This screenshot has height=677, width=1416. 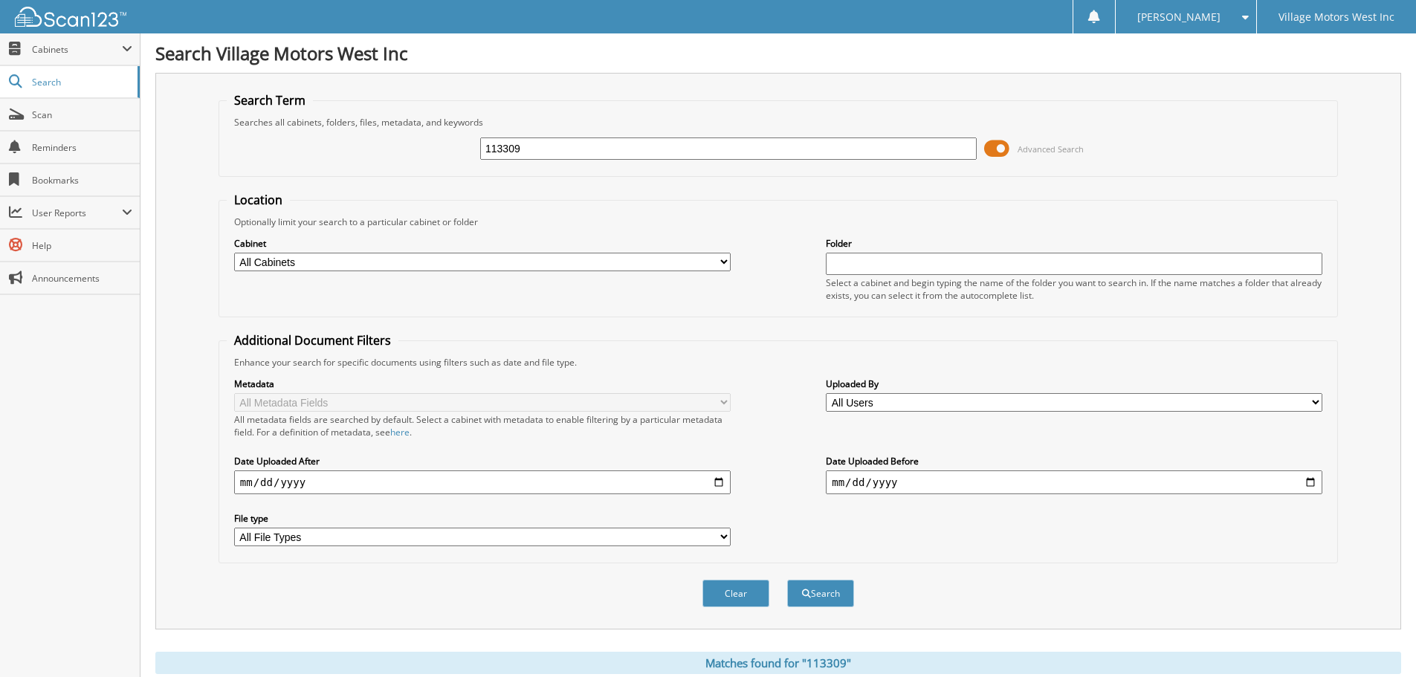 What do you see at coordinates (77, 213) in the screenshot?
I see `span: User Reports` at bounding box center [77, 213].